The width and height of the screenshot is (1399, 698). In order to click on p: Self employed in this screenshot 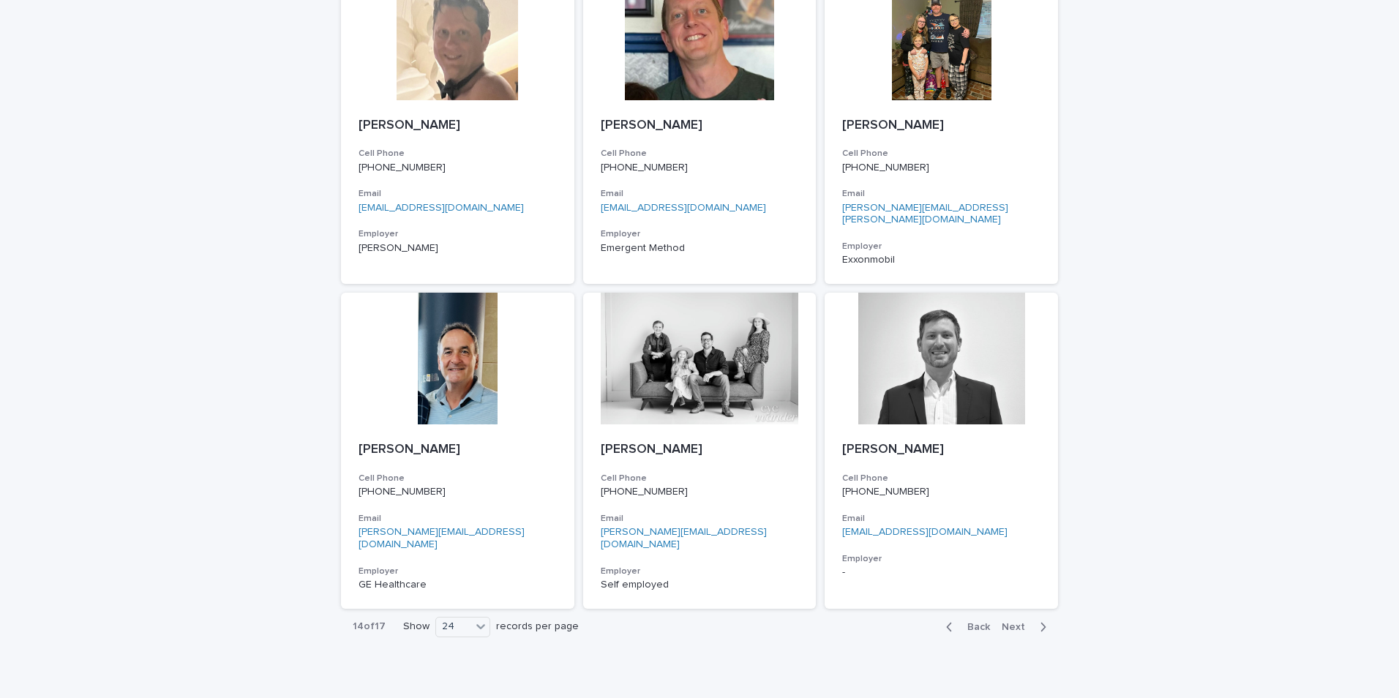, I will do `click(700, 585)`.